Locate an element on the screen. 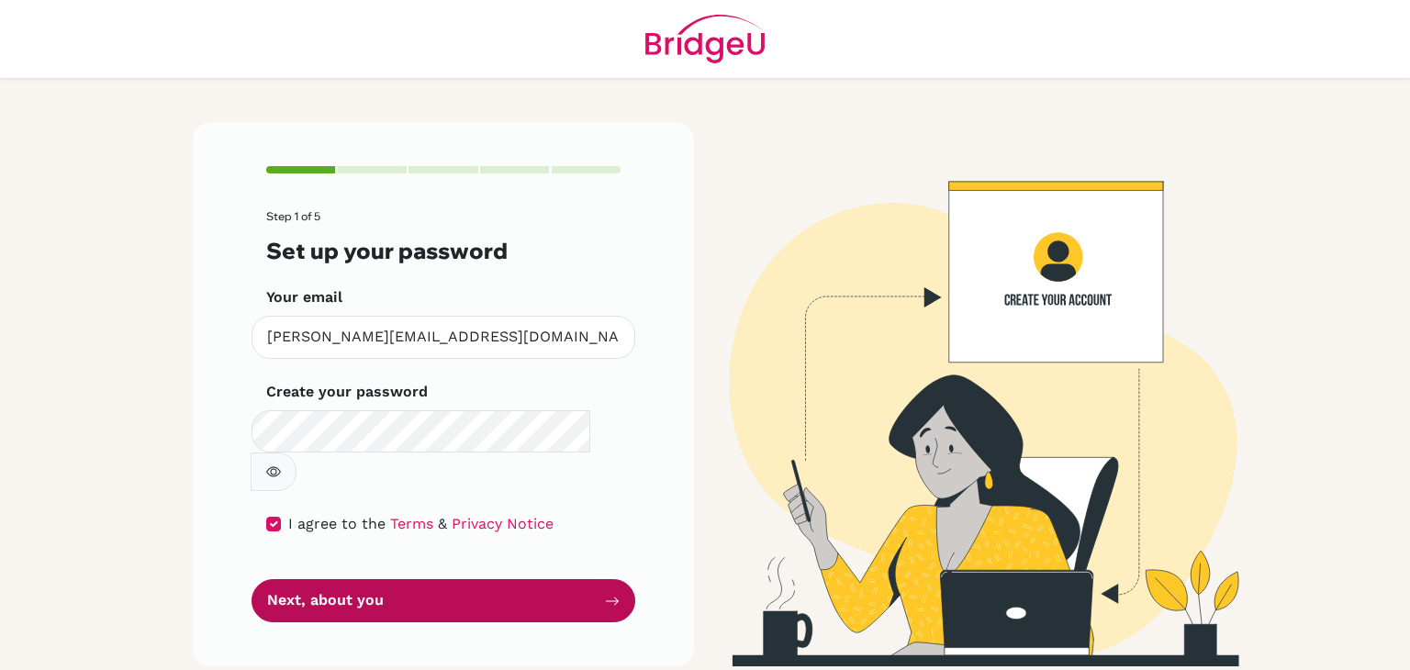  span: I agree to the is located at coordinates (337, 523).